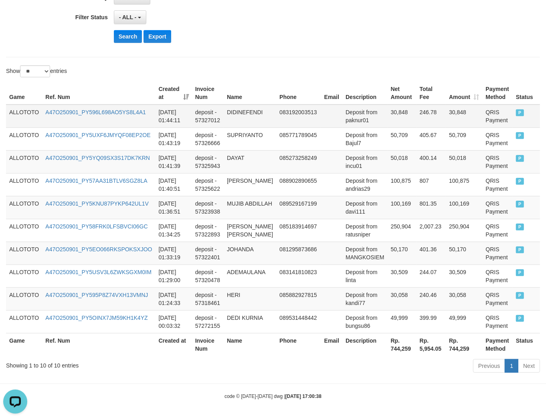 The height and width of the screenshot is (420, 546). What do you see at coordinates (298, 276) in the screenshot?
I see `td: 083141810823` at bounding box center [298, 276].